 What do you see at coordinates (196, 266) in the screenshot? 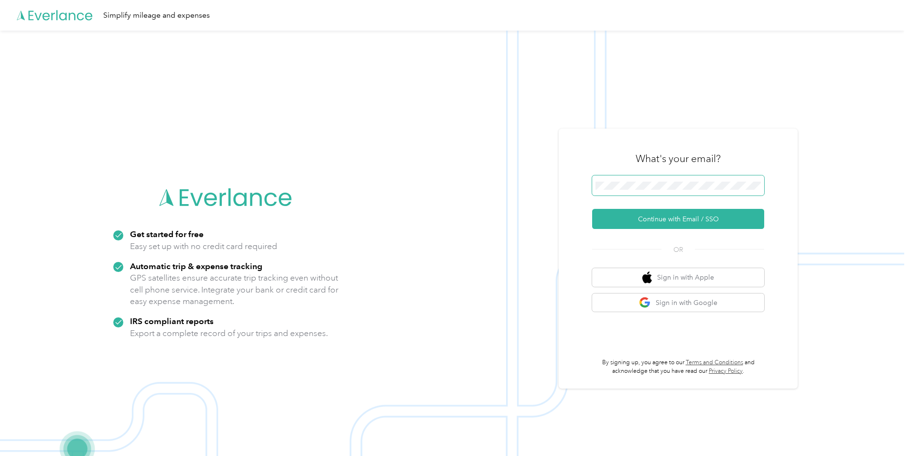
I see `strong: Automatic trip & expense tracking` at bounding box center [196, 266].